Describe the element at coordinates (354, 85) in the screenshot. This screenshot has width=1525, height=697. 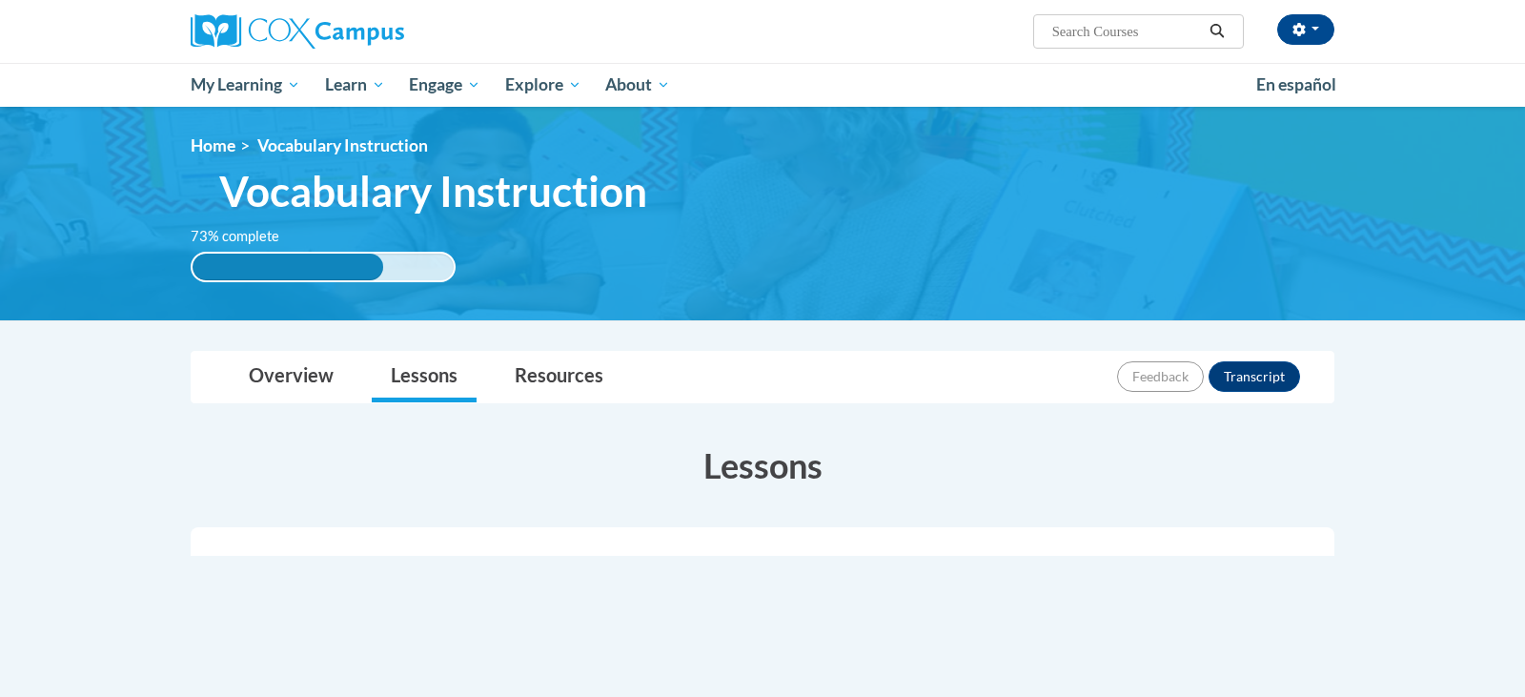
I see `a: Learn` at that location.